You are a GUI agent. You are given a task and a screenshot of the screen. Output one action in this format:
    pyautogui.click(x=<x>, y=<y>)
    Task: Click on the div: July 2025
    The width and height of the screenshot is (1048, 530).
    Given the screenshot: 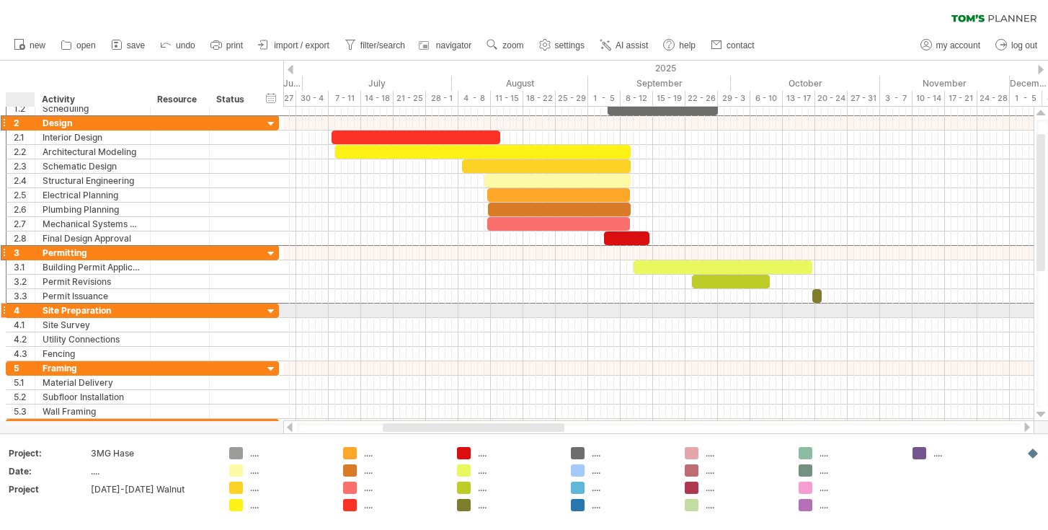 What is the action you would take?
    pyautogui.click(x=377, y=83)
    